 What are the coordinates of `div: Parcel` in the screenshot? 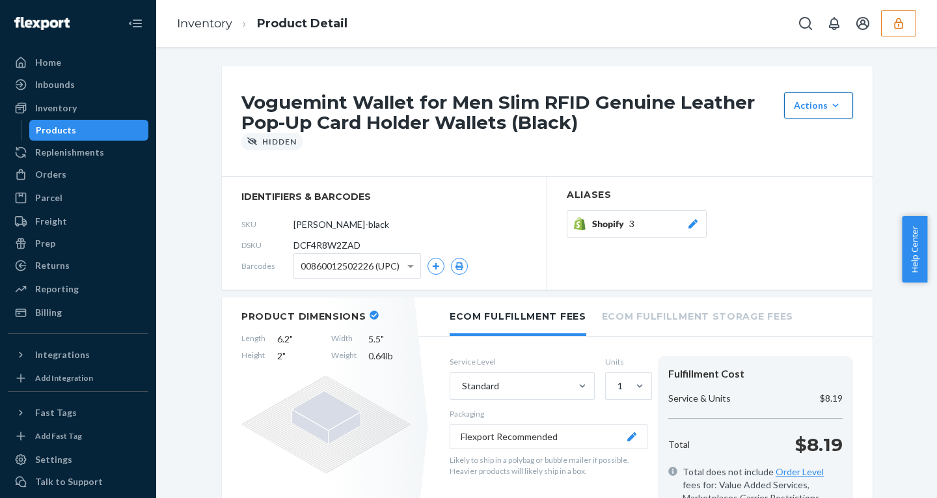 It's located at (49, 198).